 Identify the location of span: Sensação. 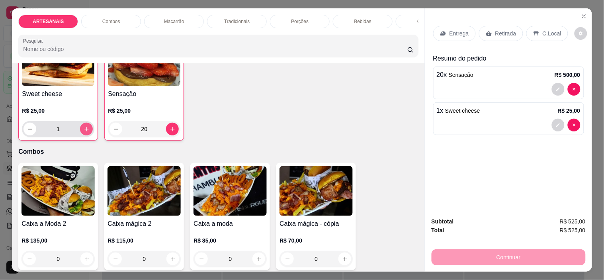
(461, 75).